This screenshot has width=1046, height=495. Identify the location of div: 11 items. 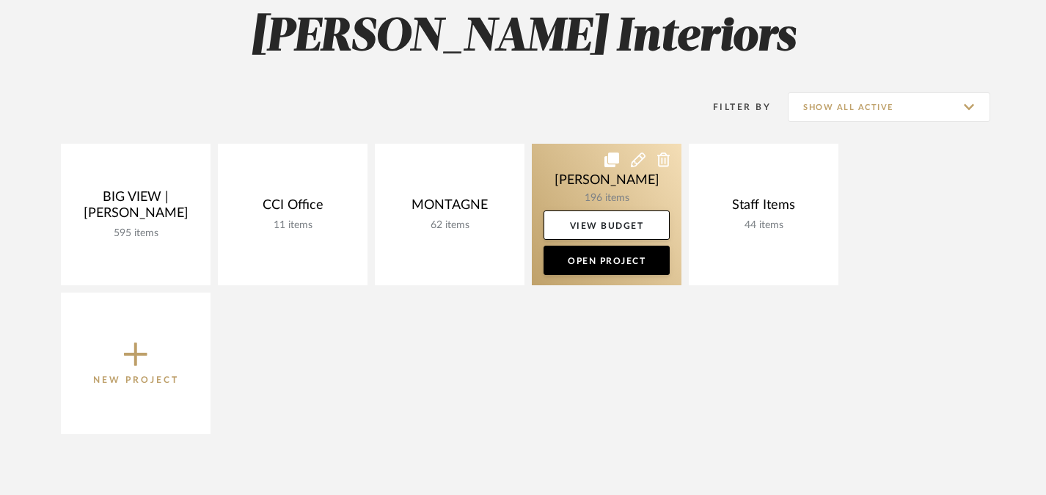
(293, 225).